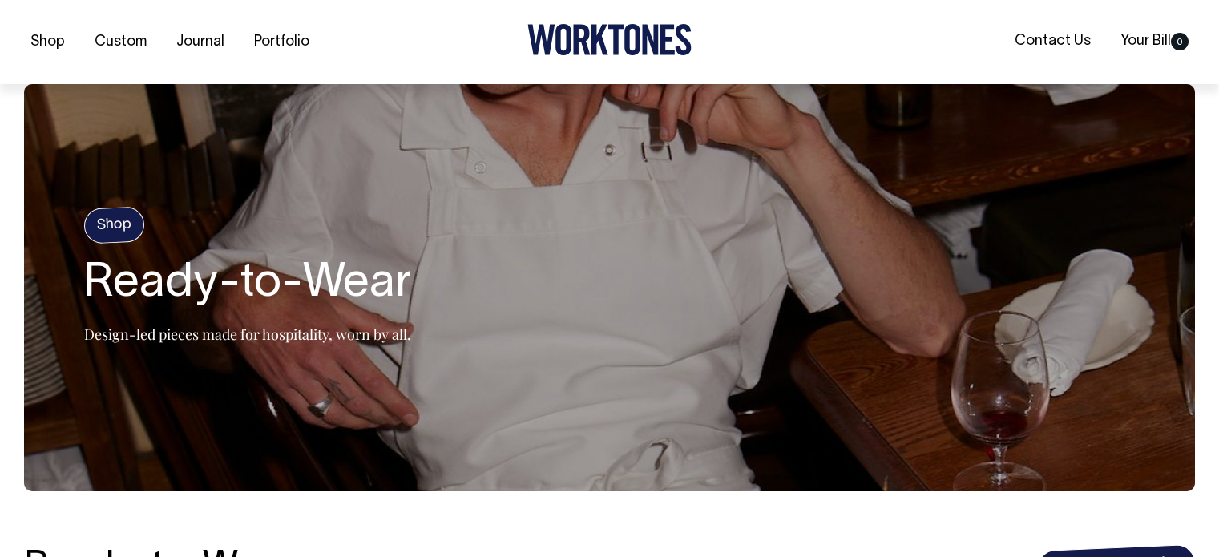 This screenshot has width=1219, height=557. Describe the element at coordinates (47, 42) in the screenshot. I see `a: Shop` at that location.